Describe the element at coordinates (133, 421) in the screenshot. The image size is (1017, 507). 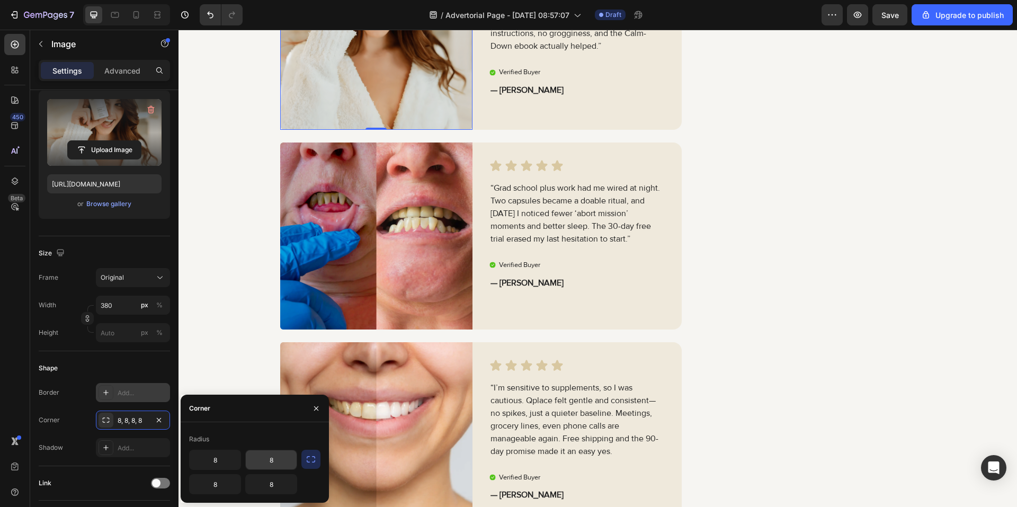
I see `div: 8, 8, 8, 8` at that location.